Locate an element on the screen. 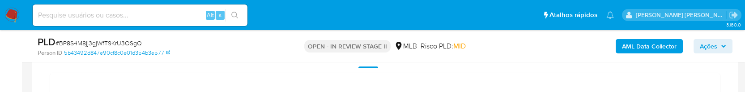 This screenshot has width=745, height=92. span: Atalhos rápidos is located at coordinates (574, 15).